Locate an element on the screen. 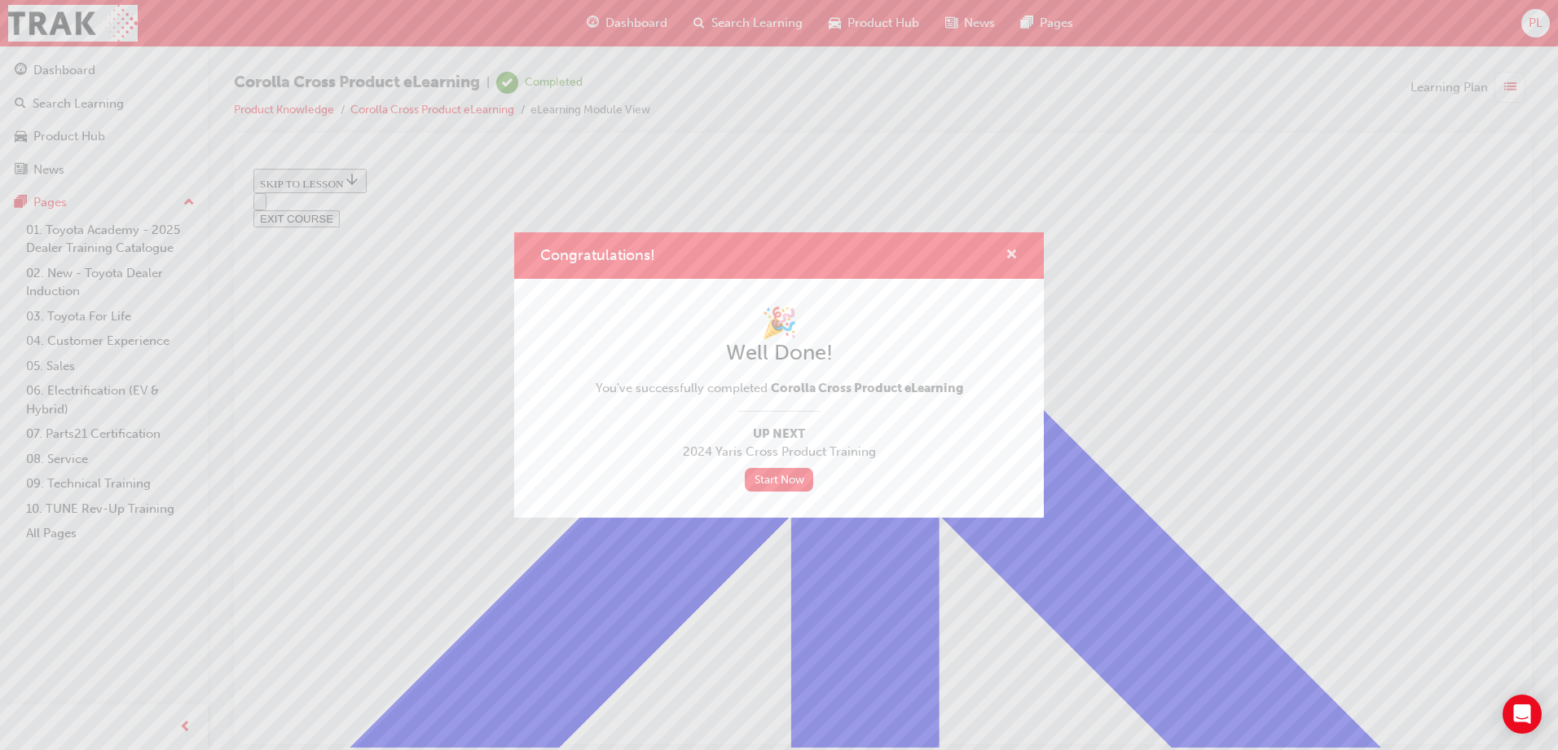  button: Open navigation menu is located at coordinates (13, 39).